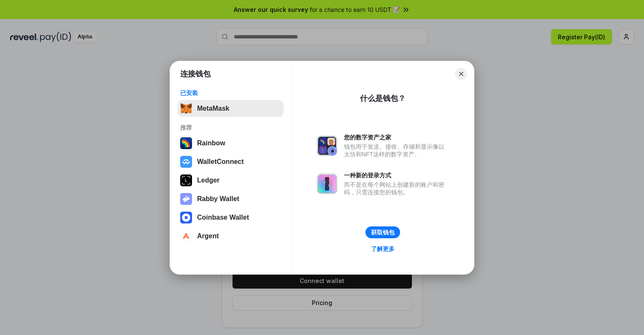  What do you see at coordinates (383, 98) in the screenshot?
I see `div: 什么是钱包？` at bounding box center [383, 98].